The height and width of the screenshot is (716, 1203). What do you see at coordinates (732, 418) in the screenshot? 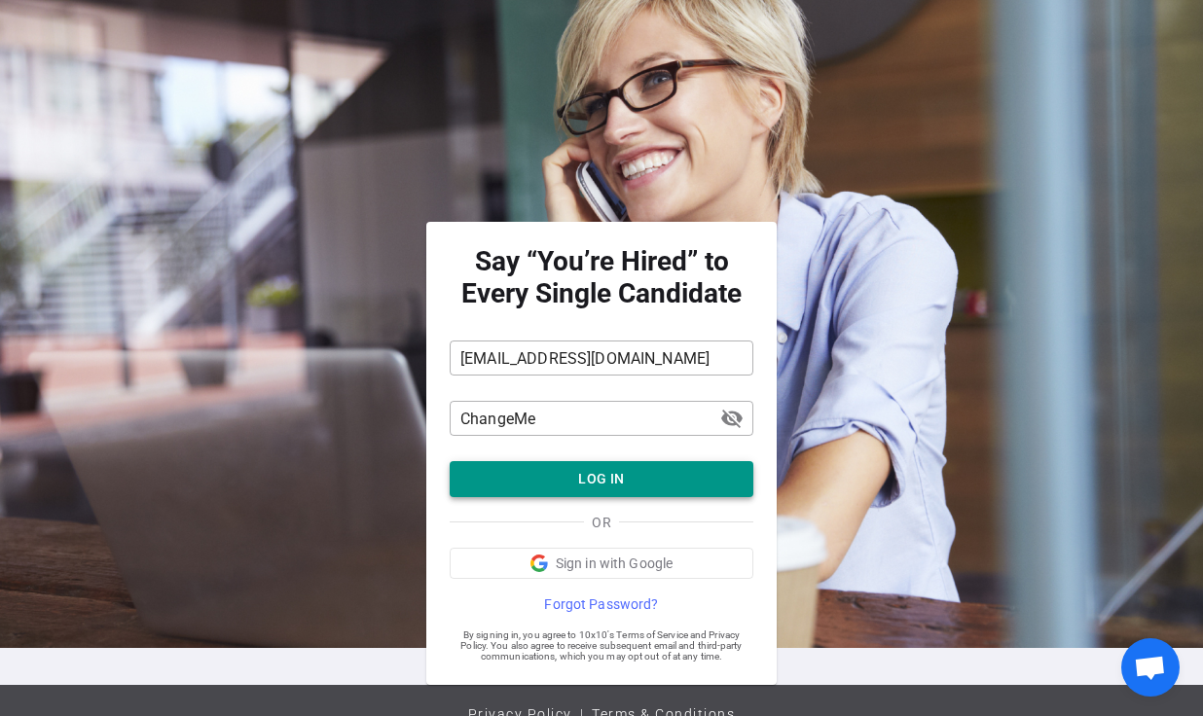
I see `span: visibility_off` at bounding box center [732, 418].